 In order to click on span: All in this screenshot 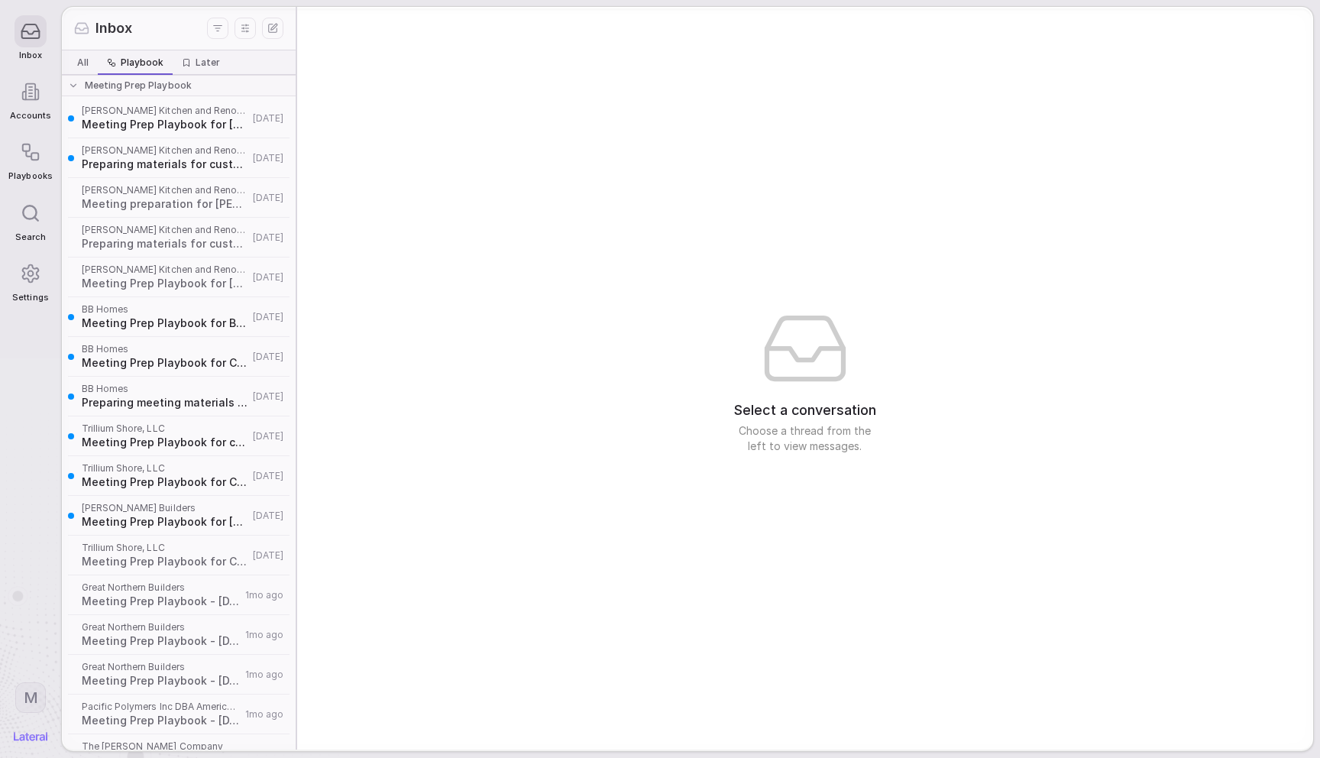, I will do `click(82, 63)`.